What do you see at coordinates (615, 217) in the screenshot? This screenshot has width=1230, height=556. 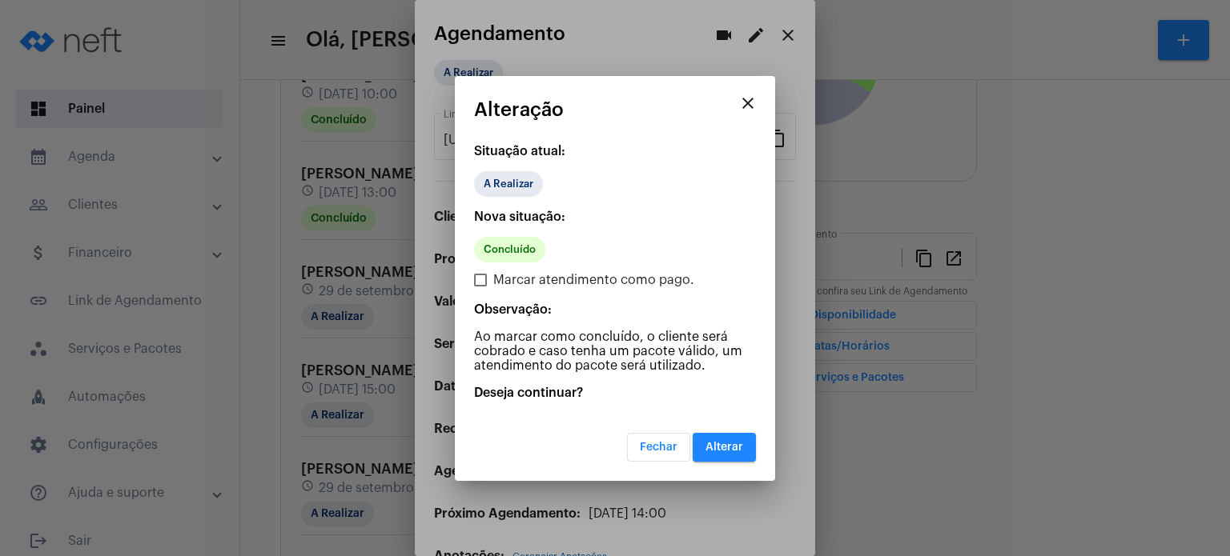 I see `p: Nova situação:` at bounding box center [615, 217].